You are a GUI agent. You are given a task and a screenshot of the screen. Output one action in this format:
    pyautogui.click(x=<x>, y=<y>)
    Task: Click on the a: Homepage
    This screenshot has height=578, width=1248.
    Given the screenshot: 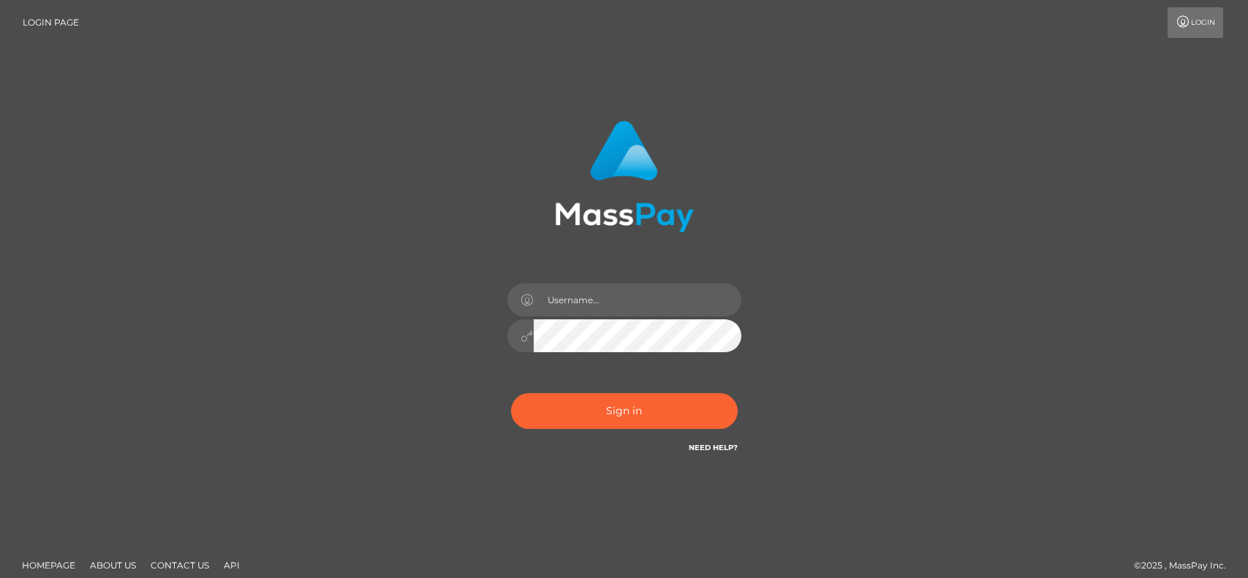 What is the action you would take?
    pyautogui.click(x=48, y=565)
    